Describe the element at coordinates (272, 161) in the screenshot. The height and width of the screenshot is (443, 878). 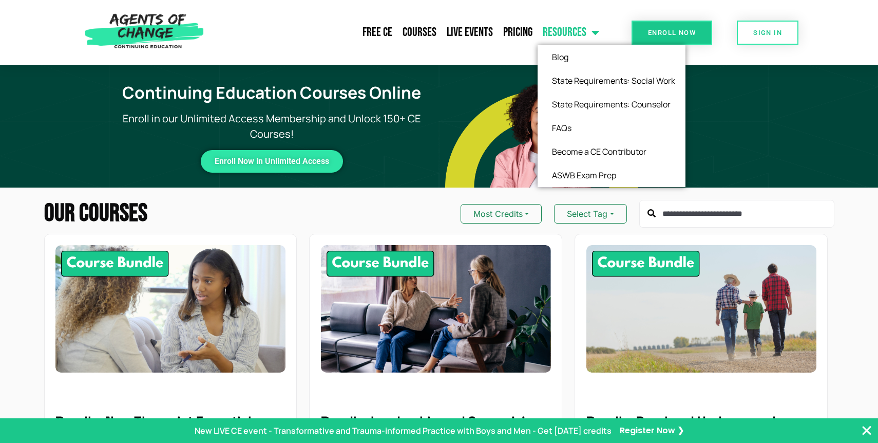
I see `a: Enroll Now in Unlimited Access` at that location.